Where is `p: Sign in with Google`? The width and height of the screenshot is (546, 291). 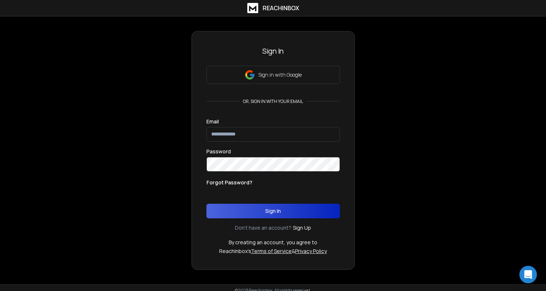 p: Sign in with Google is located at coordinates (280, 75).